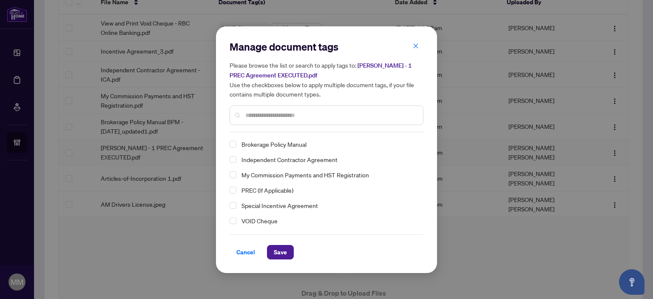  What do you see at coordinates (233, 190) in the screenshot?
I see `span: Select PREC (If Applicable)` at bounding box center [233, 190].